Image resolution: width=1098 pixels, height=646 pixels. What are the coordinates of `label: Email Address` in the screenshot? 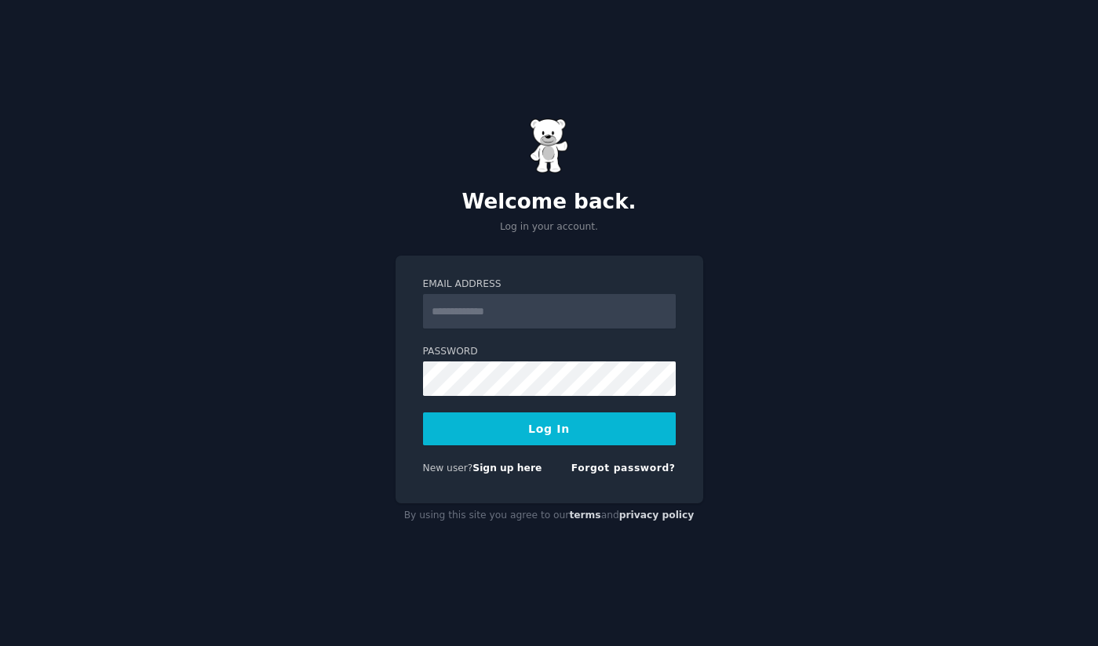 It's located at (549, 285).